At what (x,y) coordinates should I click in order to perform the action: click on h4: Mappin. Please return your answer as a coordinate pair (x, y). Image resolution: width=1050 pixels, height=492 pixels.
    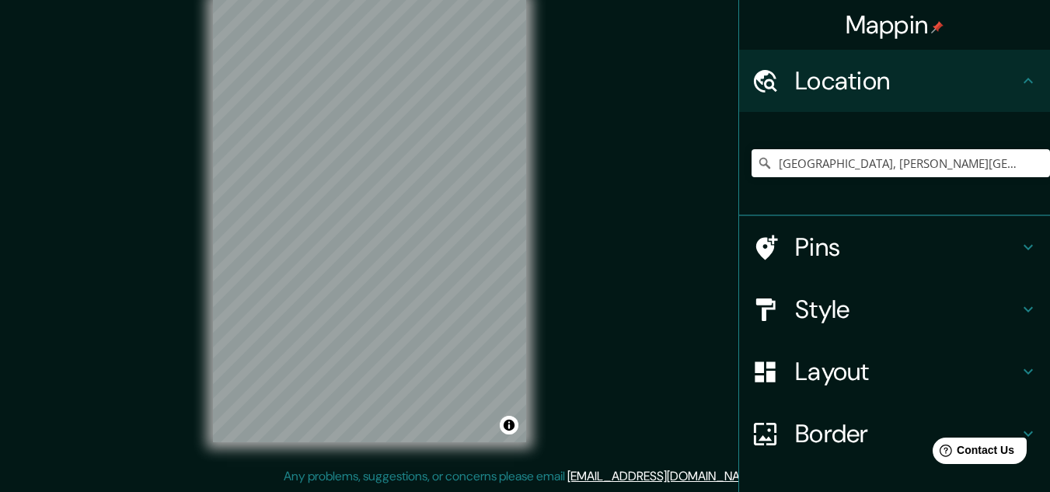
    Looking at the image, I should click on (894, 25).